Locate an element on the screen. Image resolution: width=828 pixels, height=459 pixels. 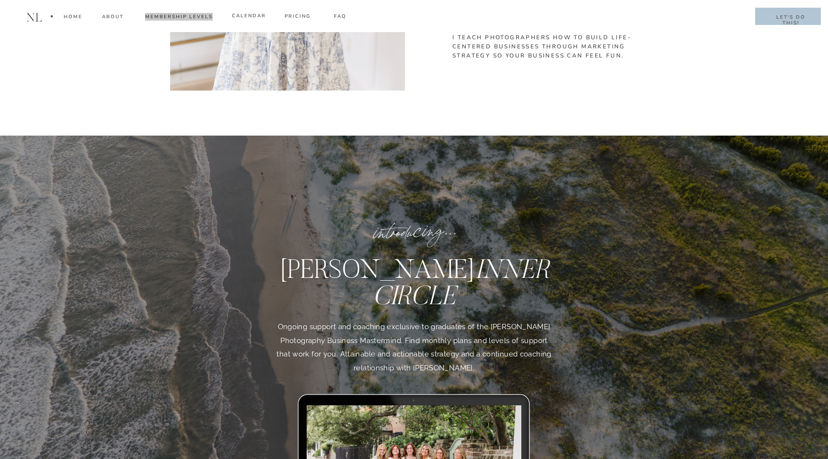
nav: Let's do this! is located at coordinates (791, 18).